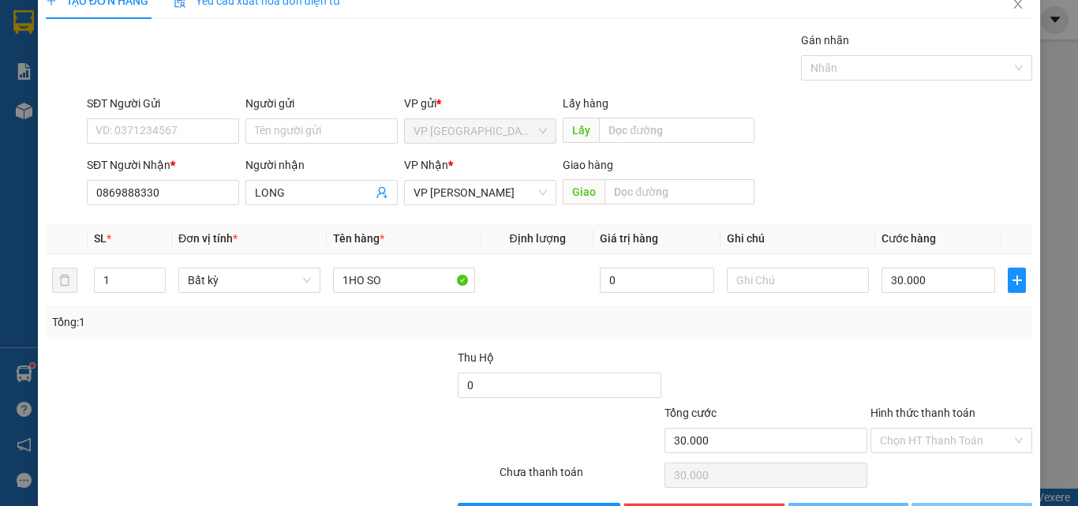 This screenshot has width=1078, height=506. What do you see at coordinates (126, 87) in the screenshot?
I see `b: BIÊN NHẬN GỬI HÀNG HÓA` at bounding box center [126, 87].